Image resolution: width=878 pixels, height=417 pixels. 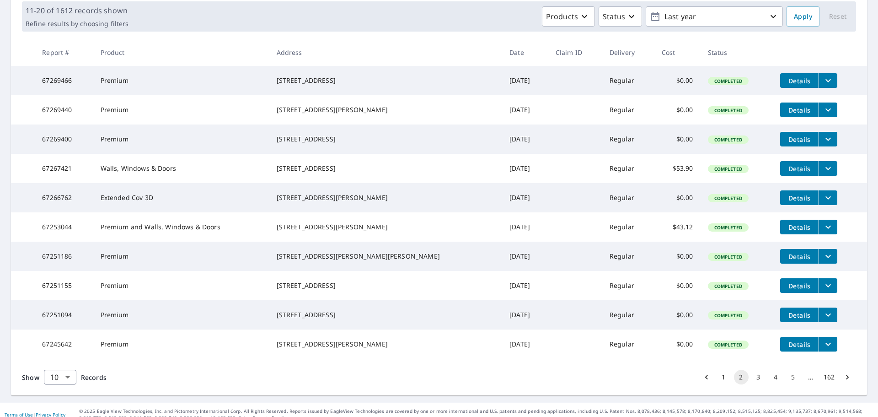 What do you see at coordinates (181, 227) in the screenshot?
I see `td: Premium and Walls, Windows & Doors` at bounding box center [181, 227].